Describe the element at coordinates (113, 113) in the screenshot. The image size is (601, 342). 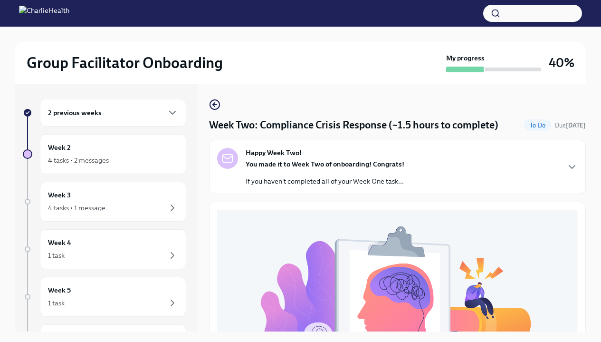
I see `div: 2 previous weeks` at that location.